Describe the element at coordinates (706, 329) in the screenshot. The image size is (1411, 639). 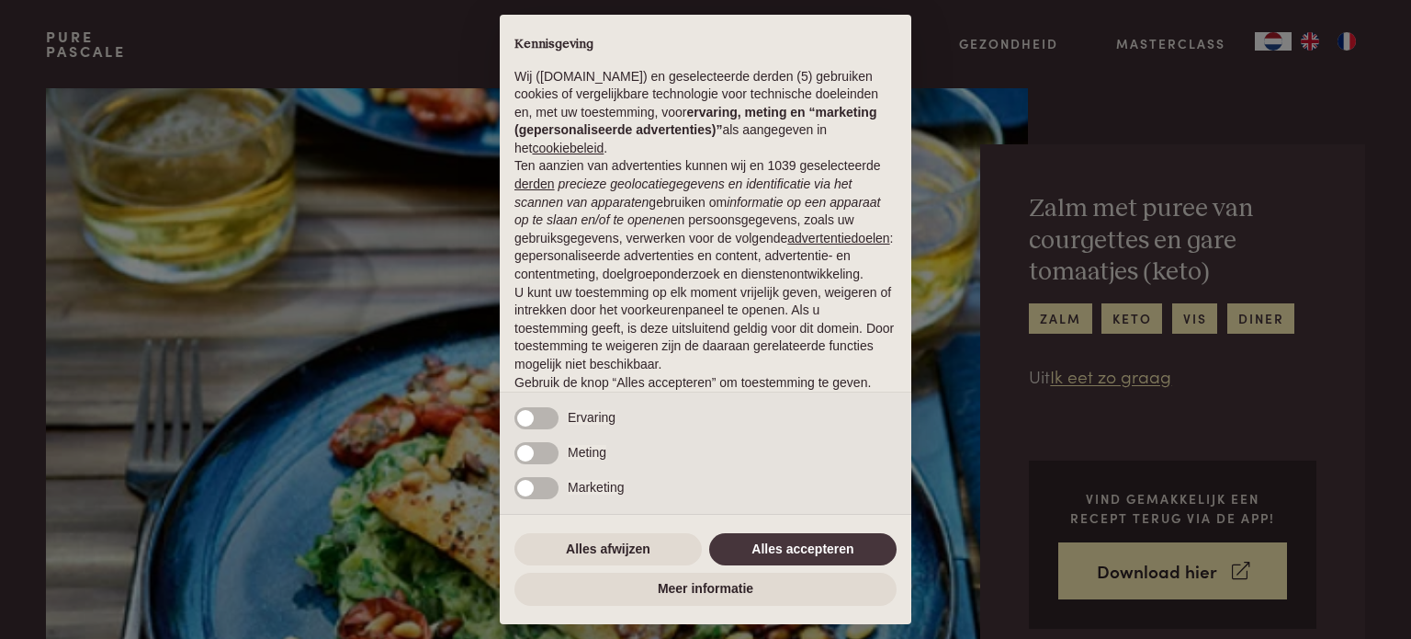
I see `p: U kunt uw toestemming op elk moment vrijelijk geven, weigeren of intrekken door het voorkeurenpan...` at that location.